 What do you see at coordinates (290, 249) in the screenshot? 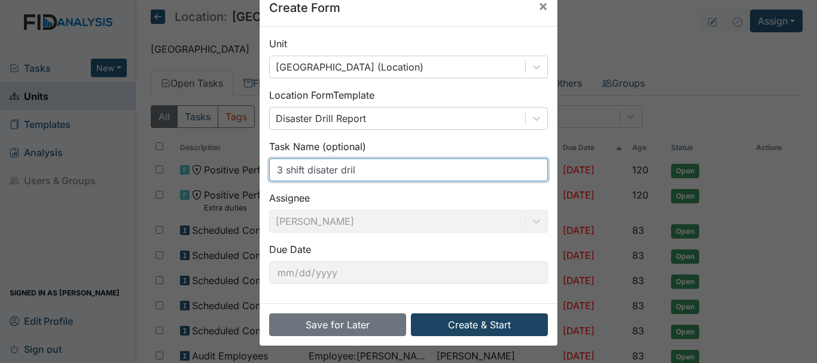
I see `label: Due Date` at bounding box center [290, 249].